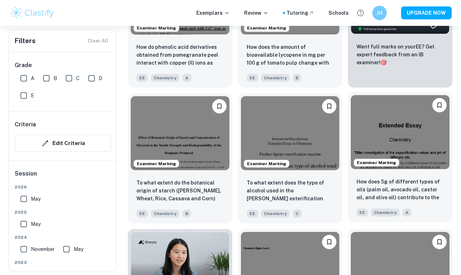  What do you see at coordinates (32, 13) in the screenshot?
I see `a: Clastify logo` at bounding box center [32, 13].